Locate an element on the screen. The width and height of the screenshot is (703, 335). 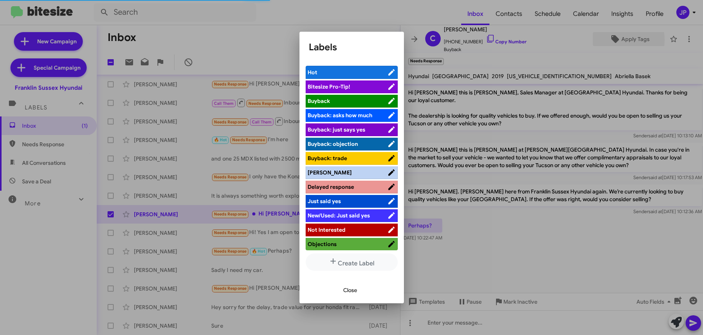
button: Create Label is located at coordinates (352, 262).